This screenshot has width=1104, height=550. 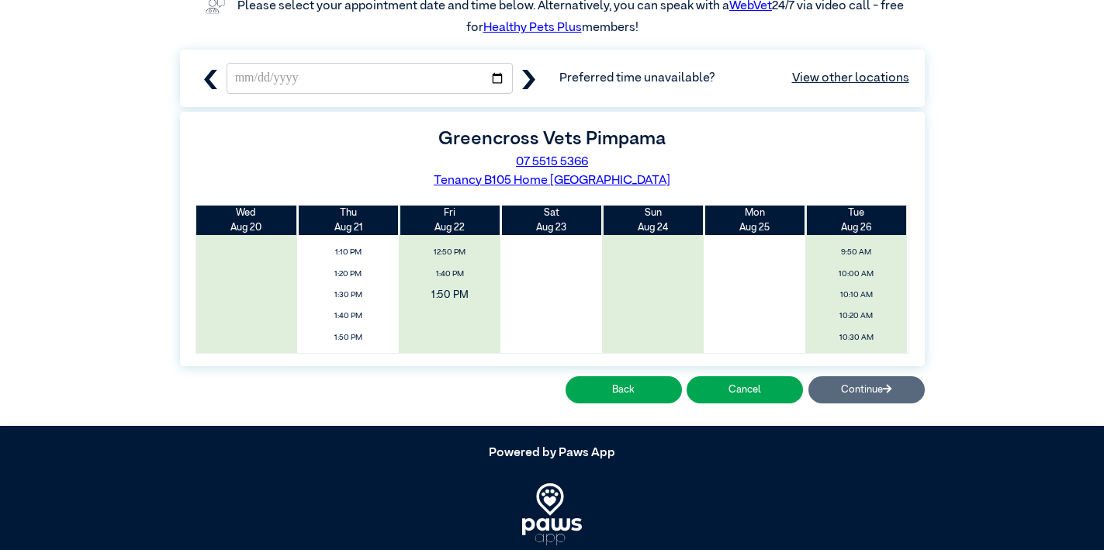 What do you see at coordinates (624, 390) in the screenshot?
I see `button: Back` at bounding box center [624, 390].